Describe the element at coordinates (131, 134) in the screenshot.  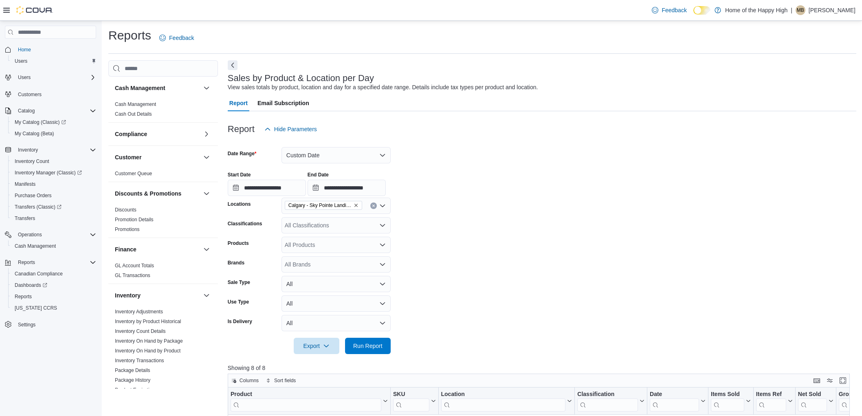
I see `h3: Compliance` at that location.